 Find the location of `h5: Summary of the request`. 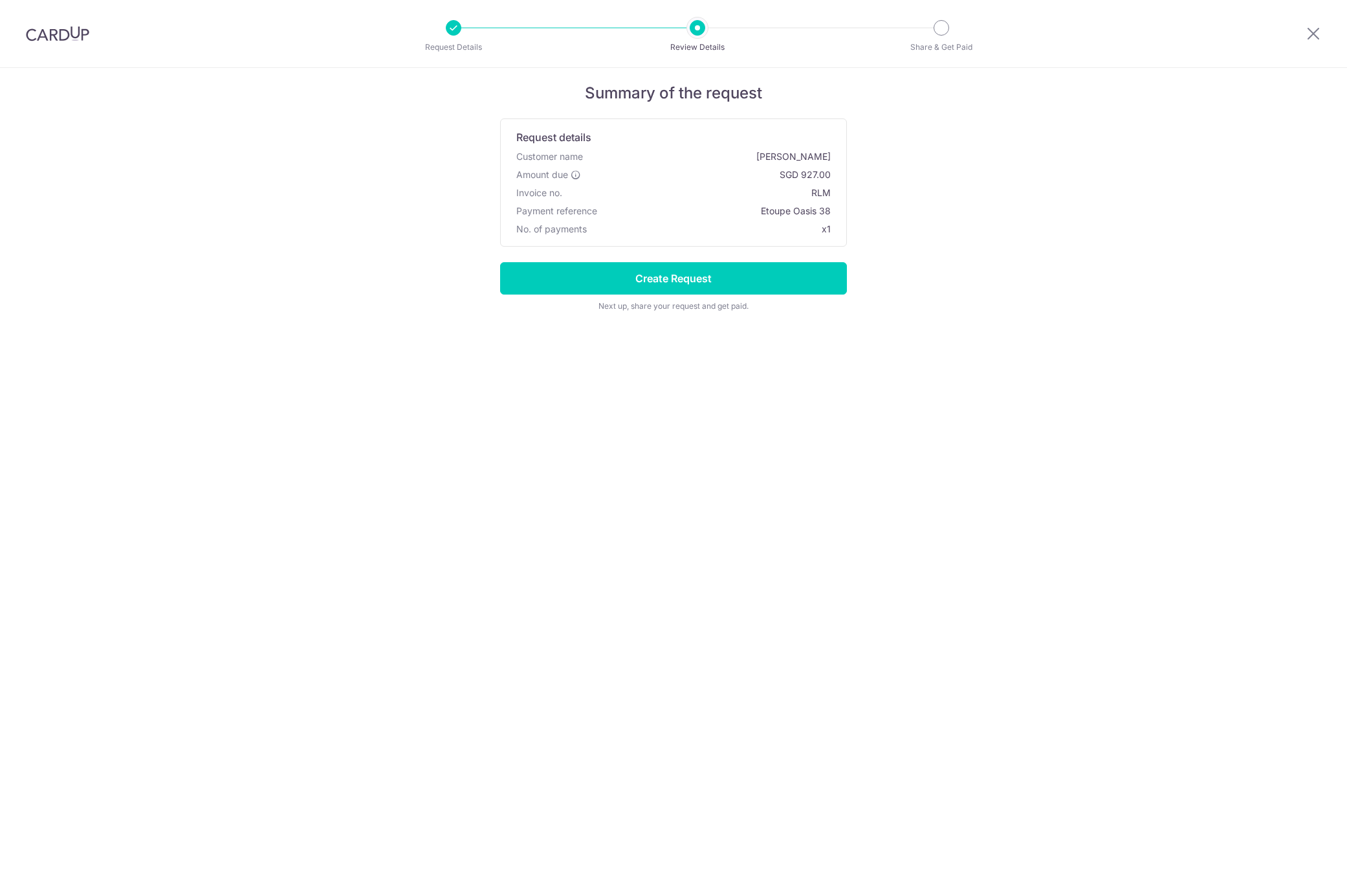

h5: Summary of the request is located at coordinates (674, 93).